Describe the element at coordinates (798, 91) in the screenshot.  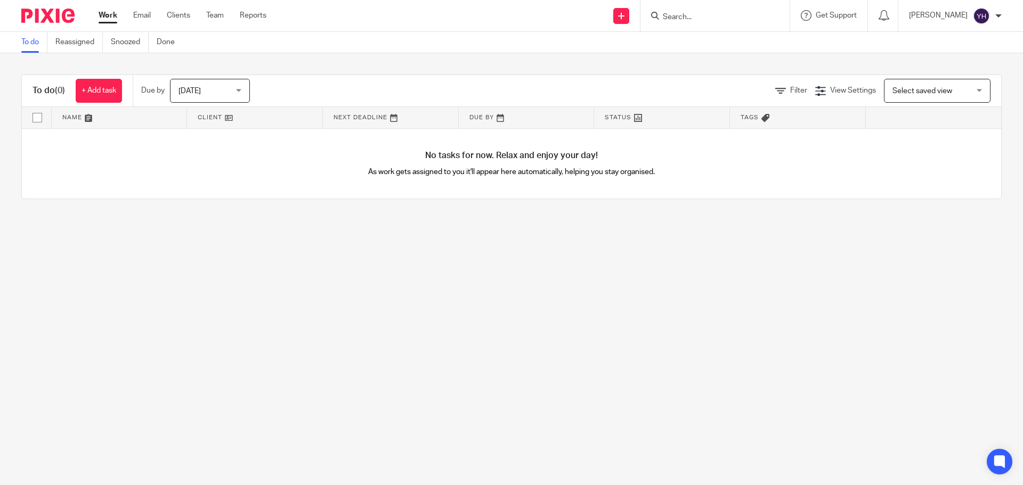
I see `span: Filter` at that location.